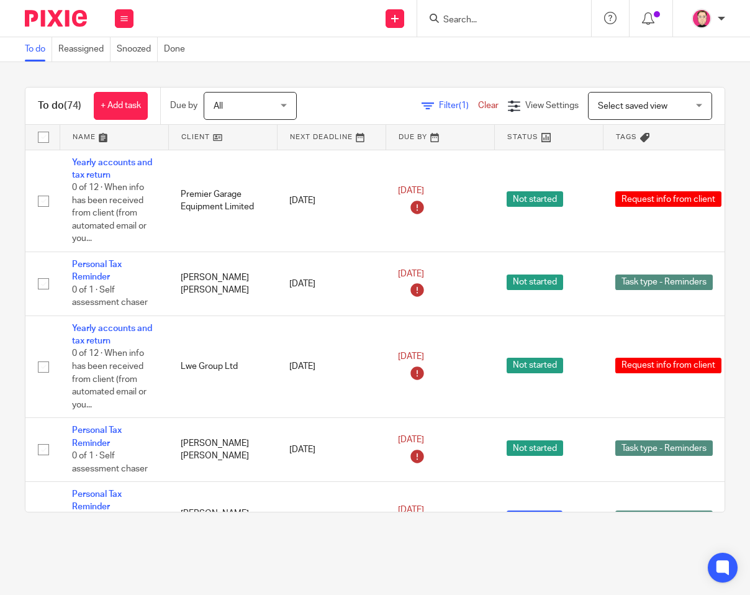 The width and height of the screenshot is (750, 595). I want to click on span: All, so click(218, 106).